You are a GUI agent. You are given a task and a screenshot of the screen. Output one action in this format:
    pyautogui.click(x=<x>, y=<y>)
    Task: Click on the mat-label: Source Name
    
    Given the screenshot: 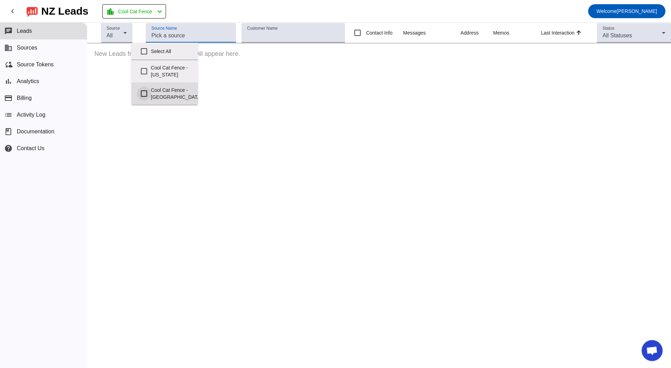 What is the action you would take?
    pyautogui.click(x=164, y=28)
    